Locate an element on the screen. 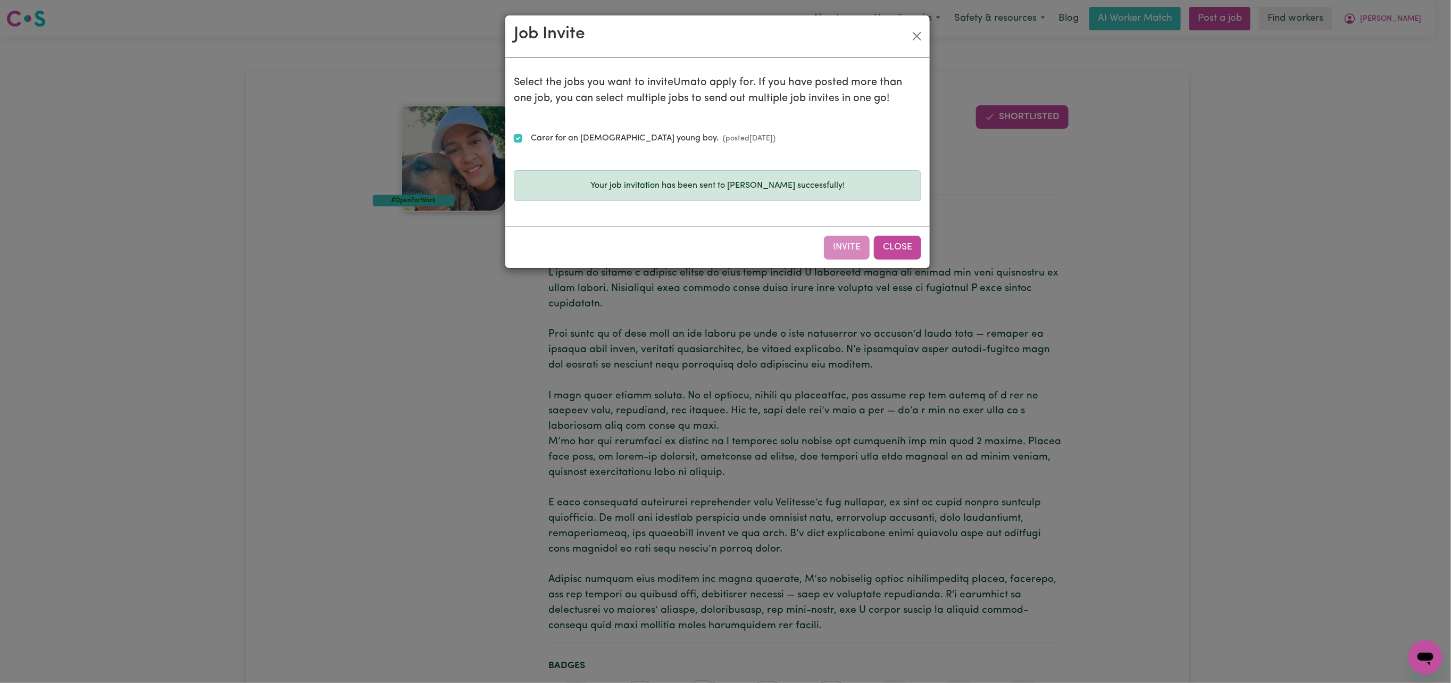  h2: Job Invite is located at coordinates (549, 34).